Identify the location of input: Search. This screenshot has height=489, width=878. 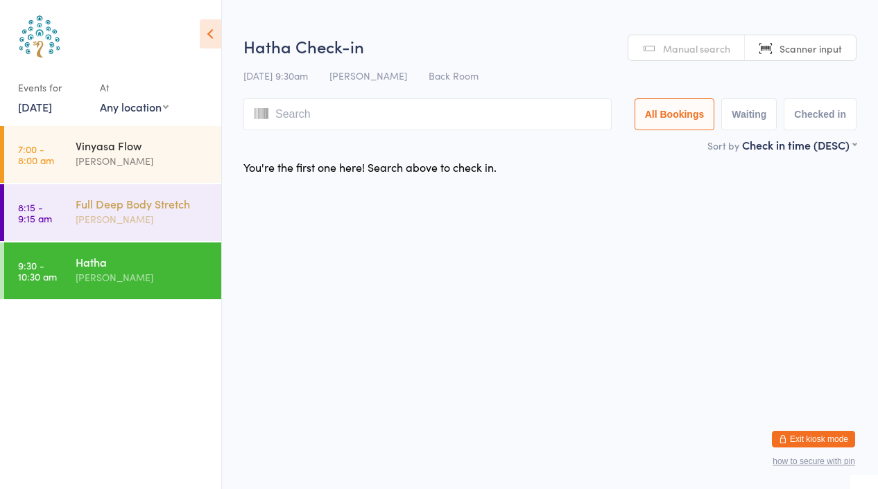
(427, 114).